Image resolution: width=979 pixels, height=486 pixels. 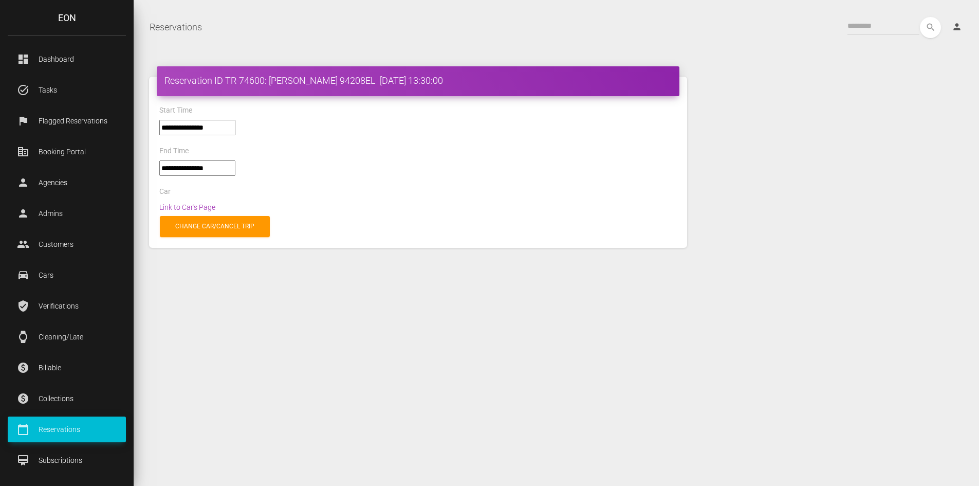 What do you see at coordinates (67, 306) in the screenshot?
I see `p: Verifications` at bounding box center [67, 306].